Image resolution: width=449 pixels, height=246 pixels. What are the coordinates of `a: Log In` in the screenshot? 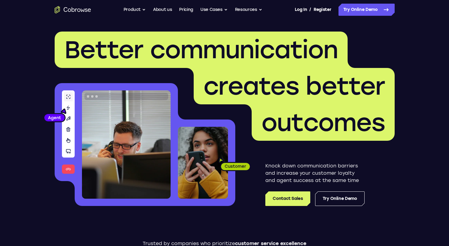 It's located at (301, 10).